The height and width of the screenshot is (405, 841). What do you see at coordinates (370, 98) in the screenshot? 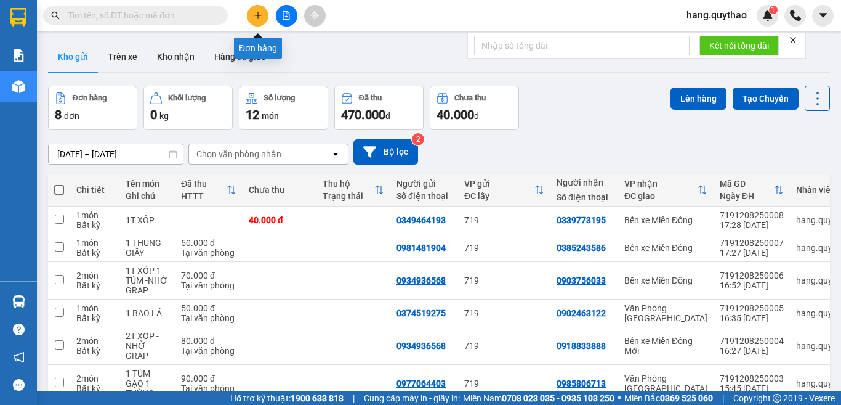
I see `div: Đã thu` at bounding box center [370, 98].